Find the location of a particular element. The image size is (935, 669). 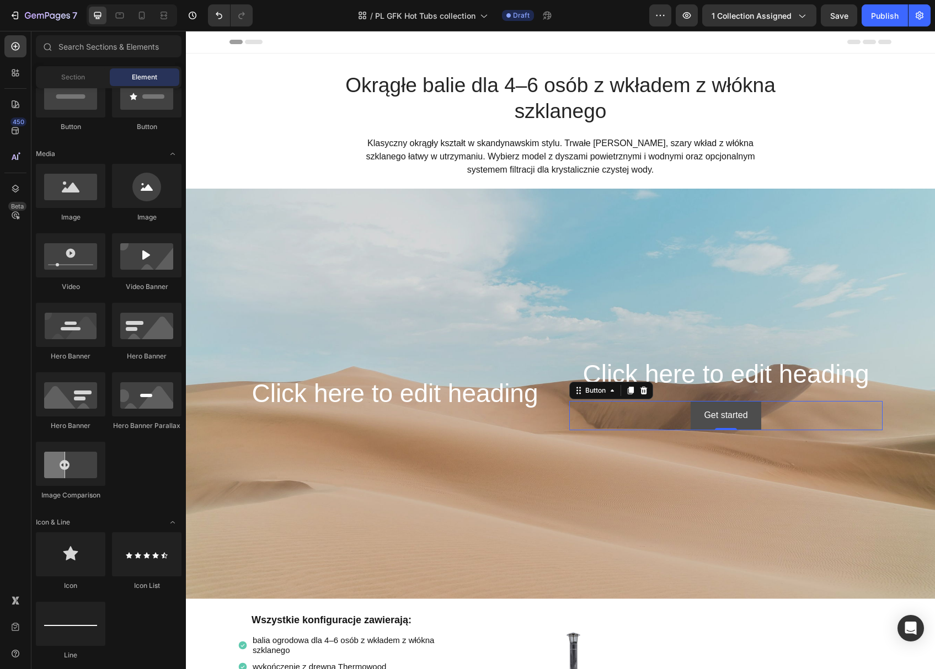

div: Get started is located at coordinates (539, 384).